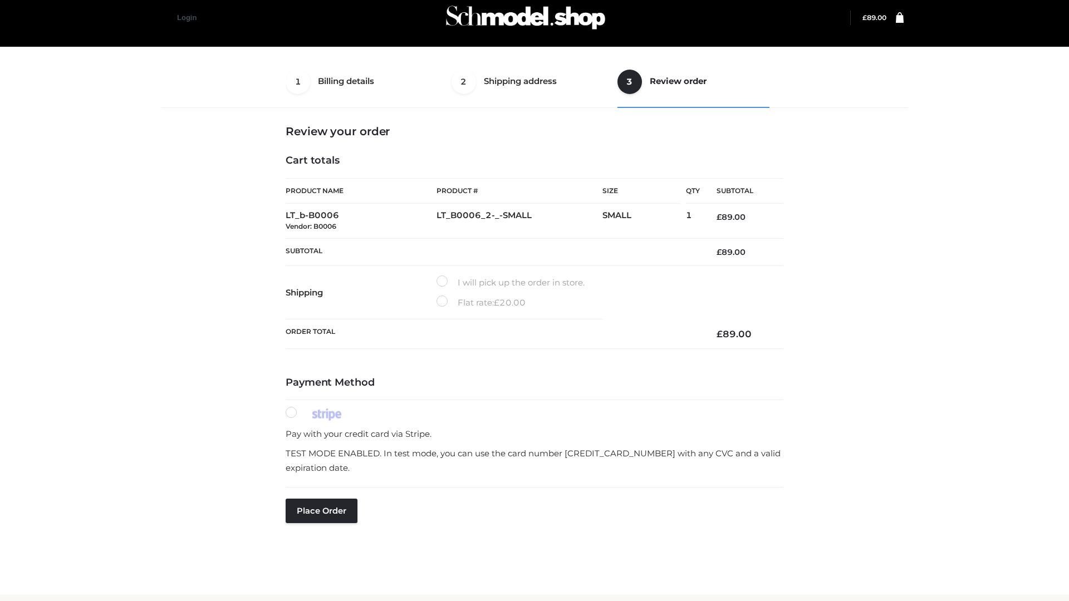 The image size is (1069, 601). What do you see at coordinates (361, 221) in the screenshot?
I see `td: LT_b-B0006` at bounding box center [361, 221].